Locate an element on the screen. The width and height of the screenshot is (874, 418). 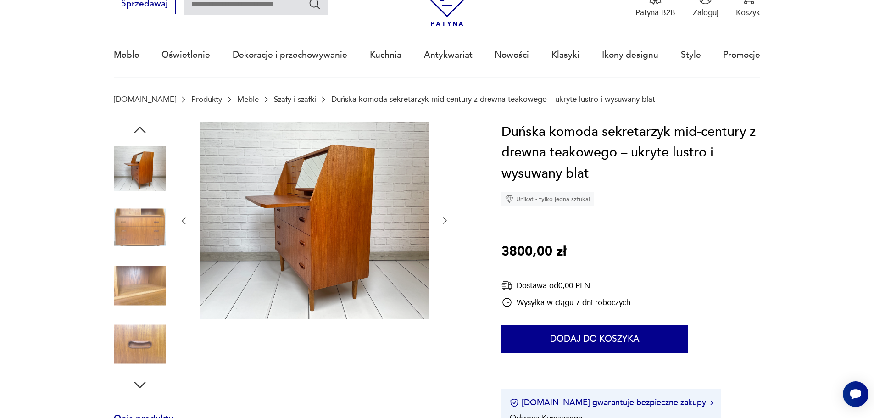
img: Ikona diamentu is located at coordinates (509, 199).